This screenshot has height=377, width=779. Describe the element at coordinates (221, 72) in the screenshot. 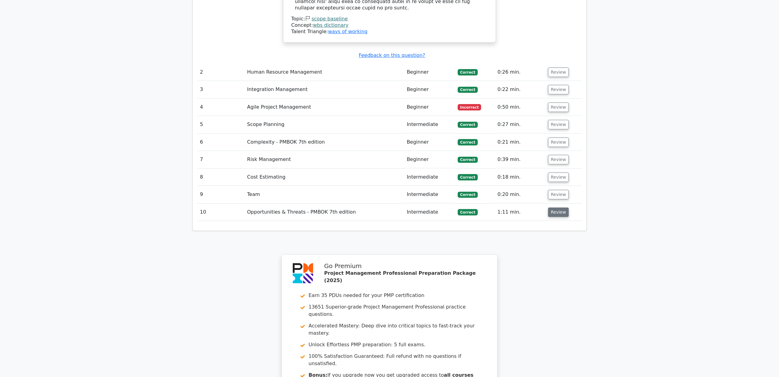

I see `td: 2` at that location.